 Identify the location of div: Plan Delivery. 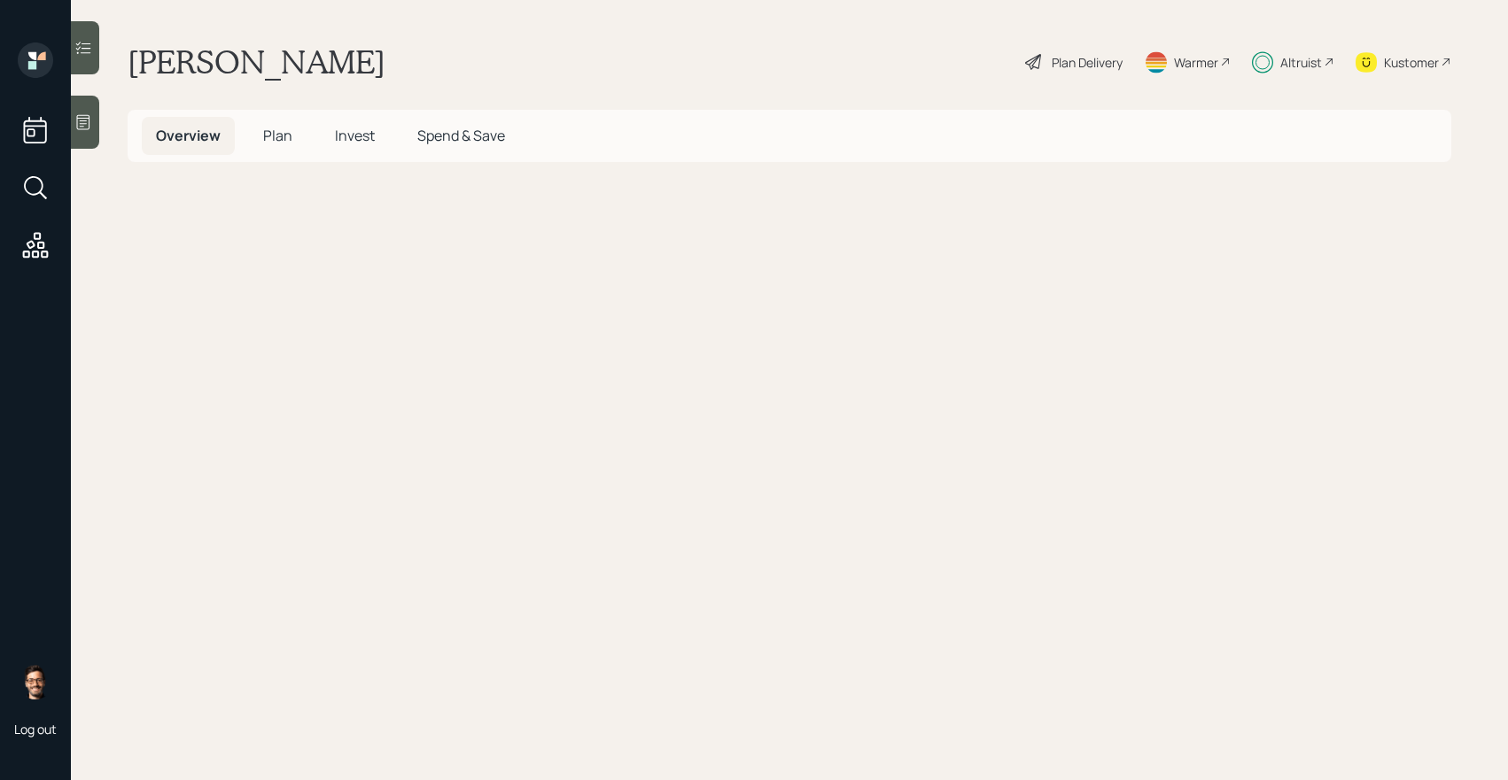
(1087, 62).